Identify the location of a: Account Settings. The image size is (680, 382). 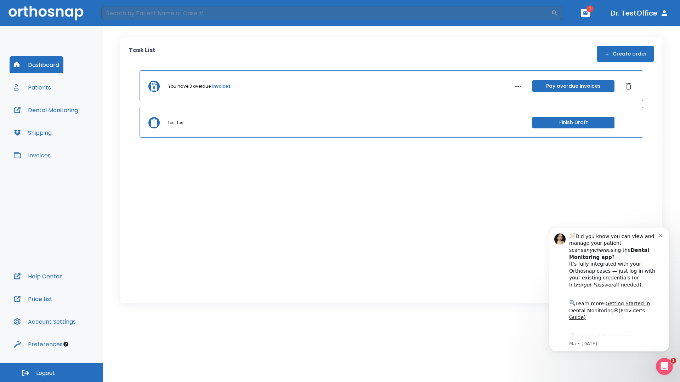
(45, 322).